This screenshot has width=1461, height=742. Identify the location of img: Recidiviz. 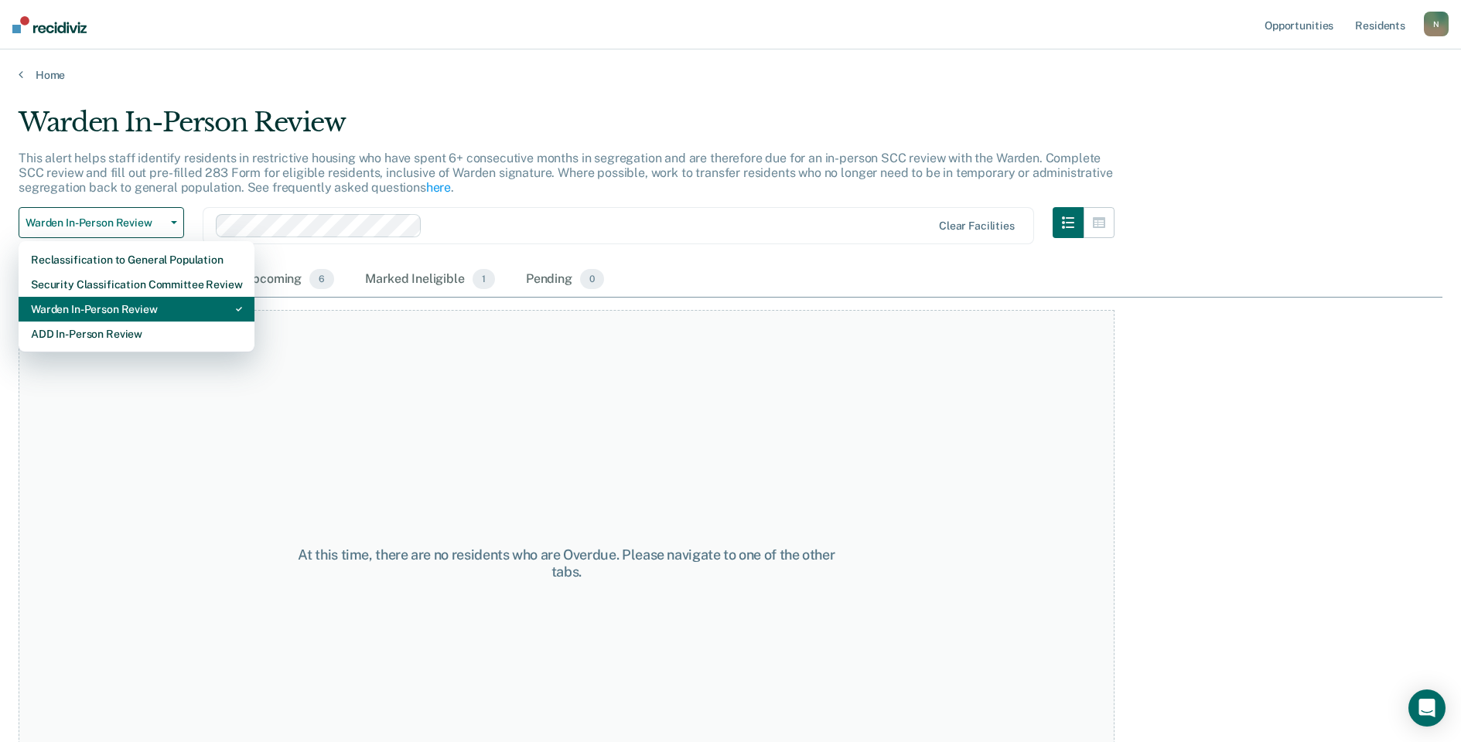
(49, 25).